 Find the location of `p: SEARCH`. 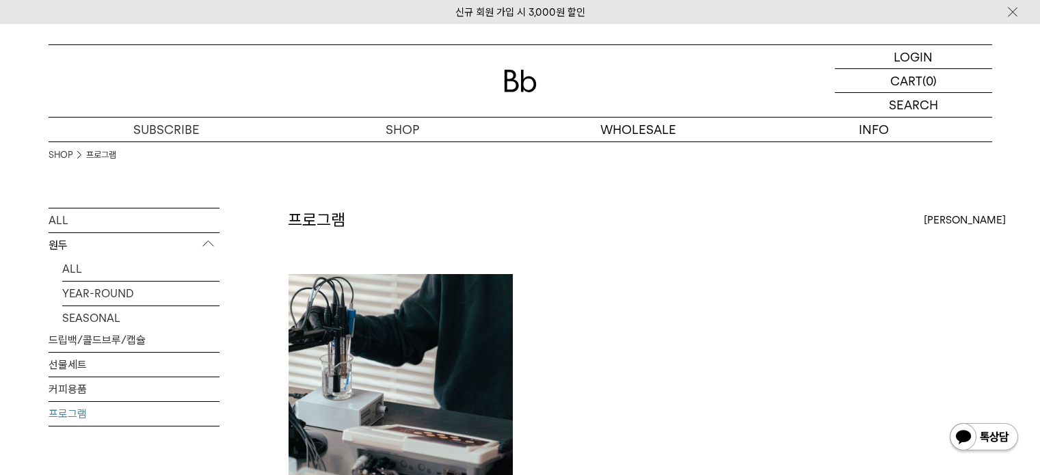

p: SEARCH is located at coordinates (914, 105).